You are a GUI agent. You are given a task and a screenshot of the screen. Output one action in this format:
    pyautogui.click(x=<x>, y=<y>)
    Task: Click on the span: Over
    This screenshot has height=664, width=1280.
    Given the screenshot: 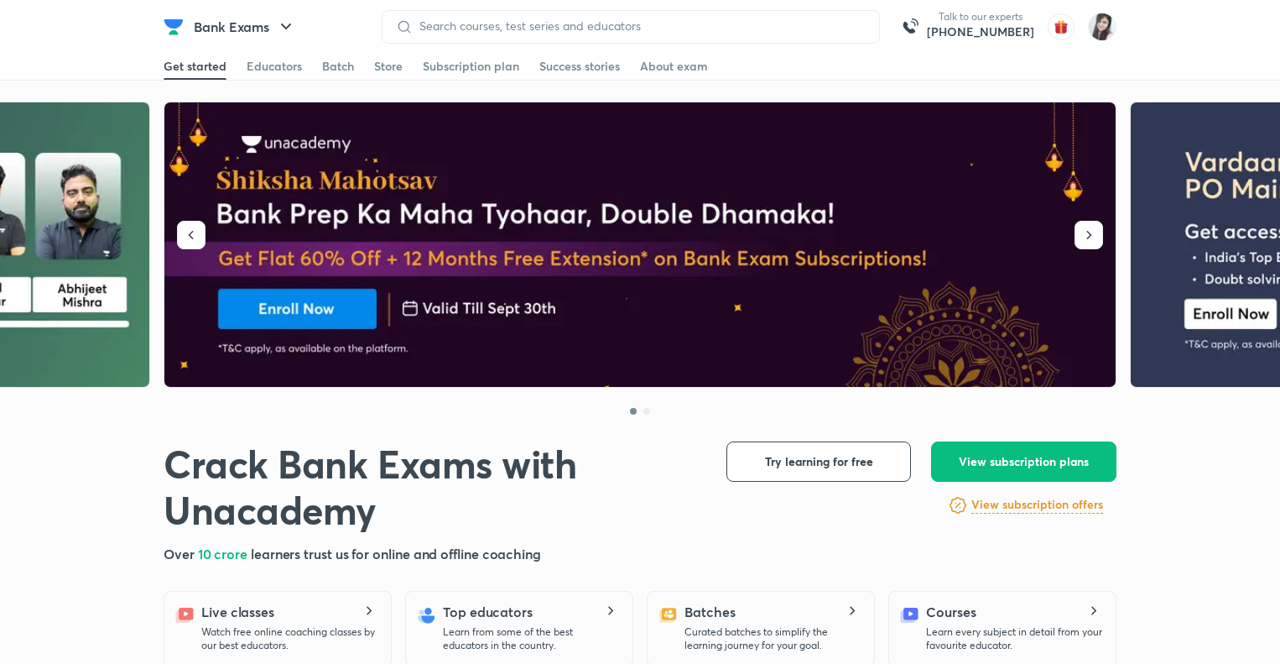 What is the action you would take?
    pyautogui.click(x=180, y=553)
    